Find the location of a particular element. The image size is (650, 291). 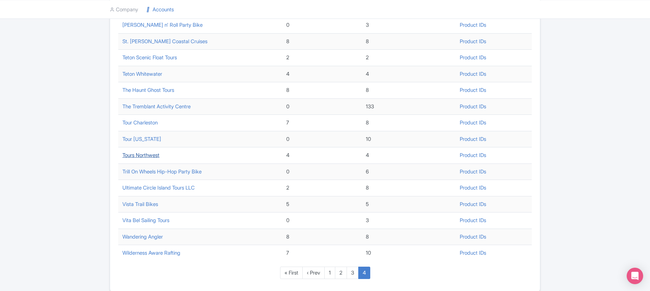

a: Wandering Angler is located at coordinates (143, 237).